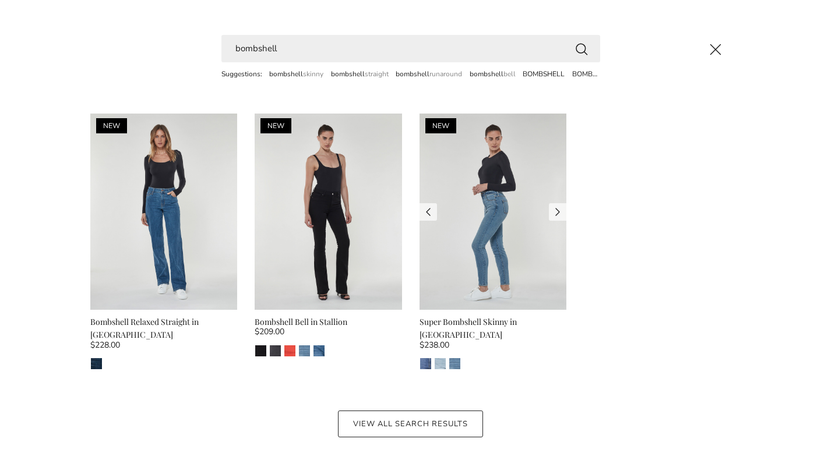  I want to click on img: Stallion, so click(260, 351).